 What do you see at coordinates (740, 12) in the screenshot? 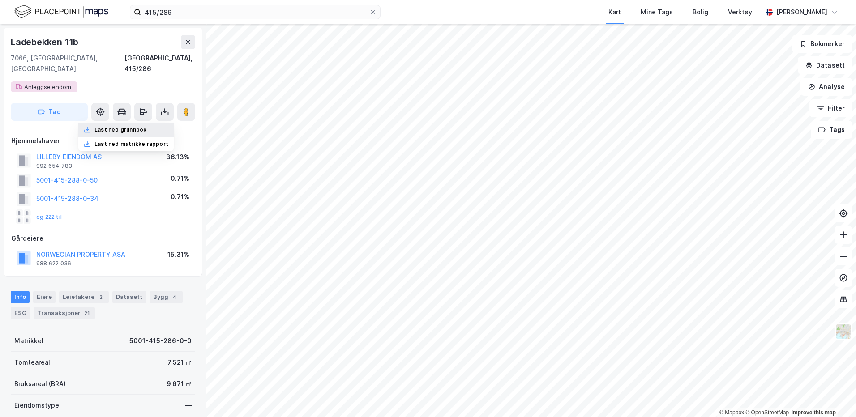
I see `div: Verktøy` at bounding box center [740, 12].